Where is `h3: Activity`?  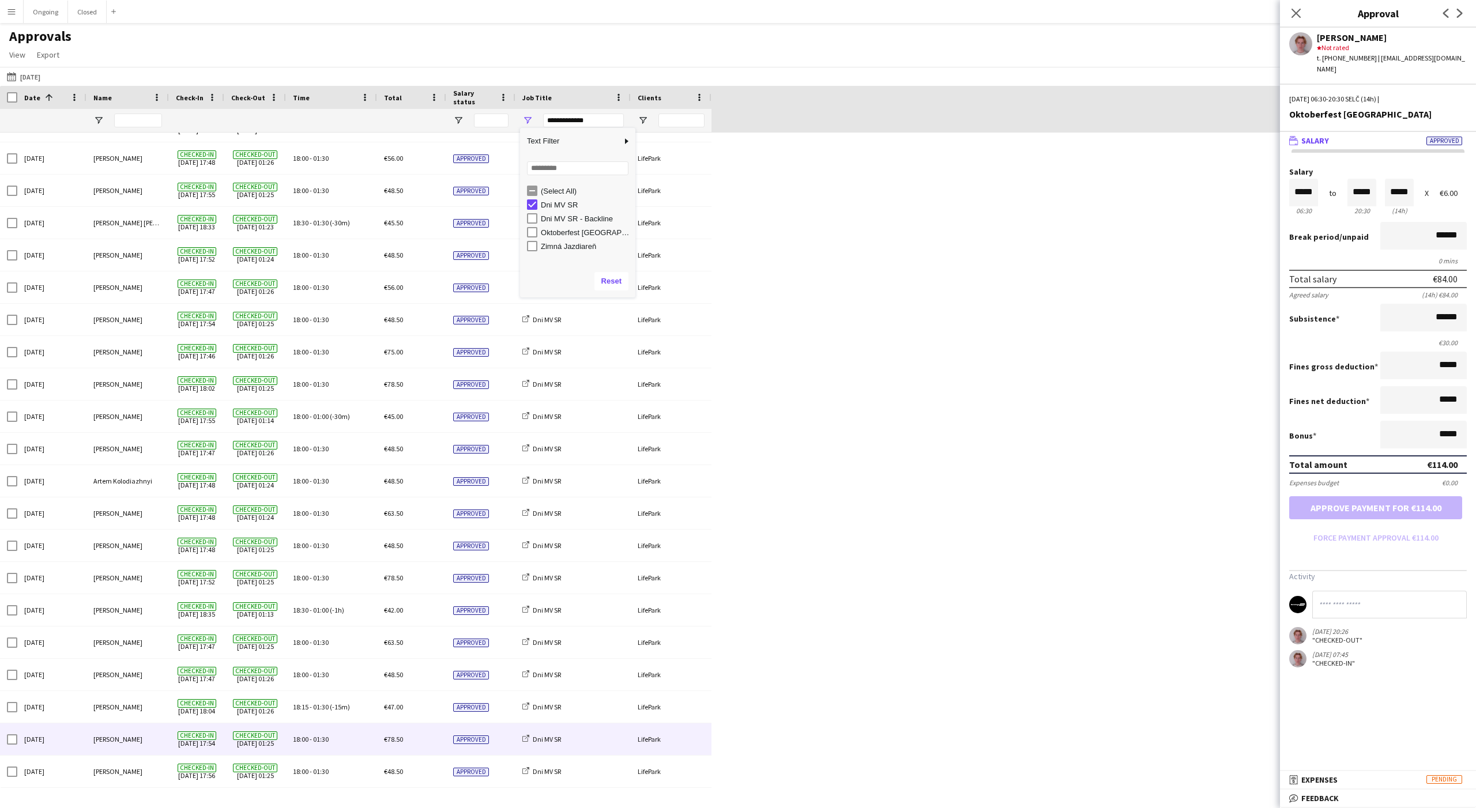 h3: Activity is located at coordinates (1378, 576).